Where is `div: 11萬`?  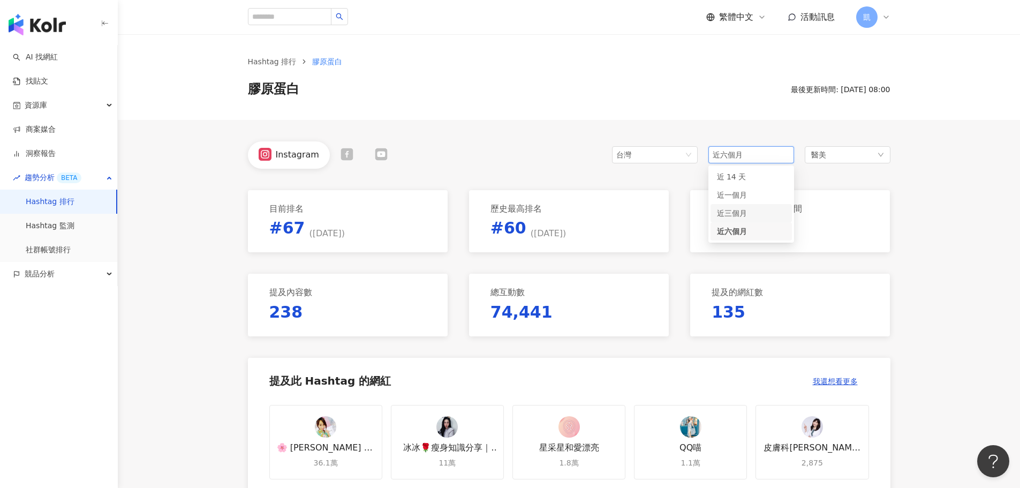 div: 11萬 is located at coordinates (447, 463).